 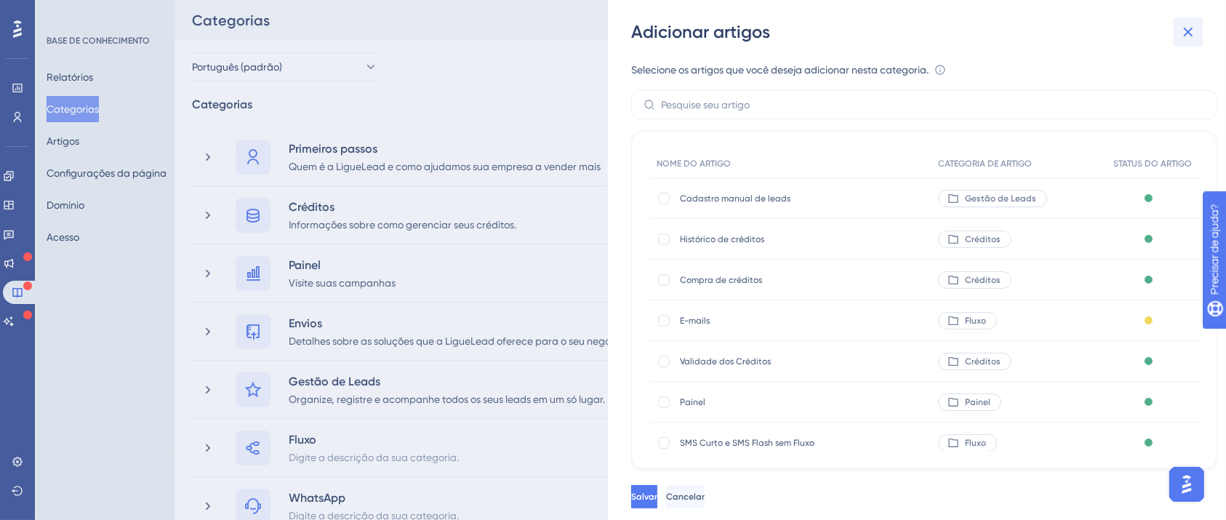 What do you see at coordinates (747, 443) in the screenshot?
I see `font: SMS Curto e SMS Flash sem Fluxo` at bounding box center [747, 443].